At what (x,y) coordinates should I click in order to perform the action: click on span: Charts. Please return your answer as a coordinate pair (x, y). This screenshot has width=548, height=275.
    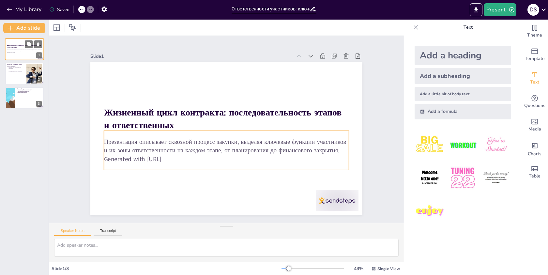
    Looking at the image, I should click on (535, 154).